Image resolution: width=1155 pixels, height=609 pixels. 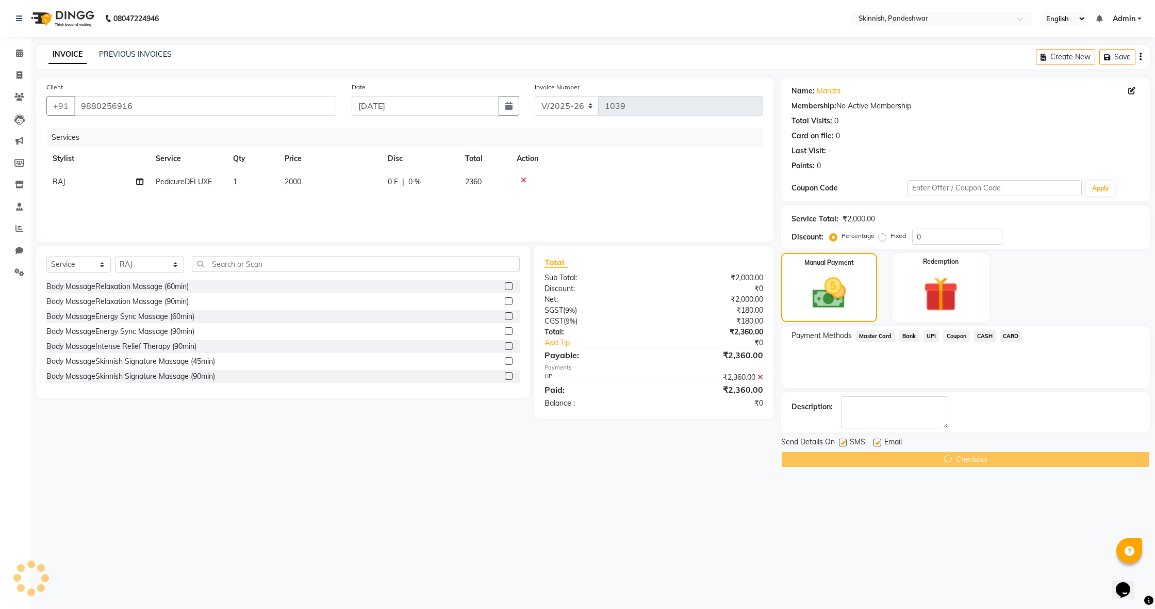 I want to click on button: Save, so click(x=1118, y=57).